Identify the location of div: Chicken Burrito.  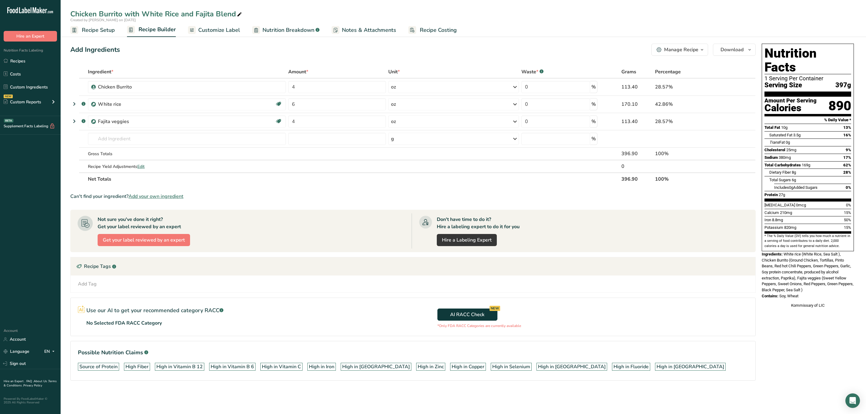
(136, 87).